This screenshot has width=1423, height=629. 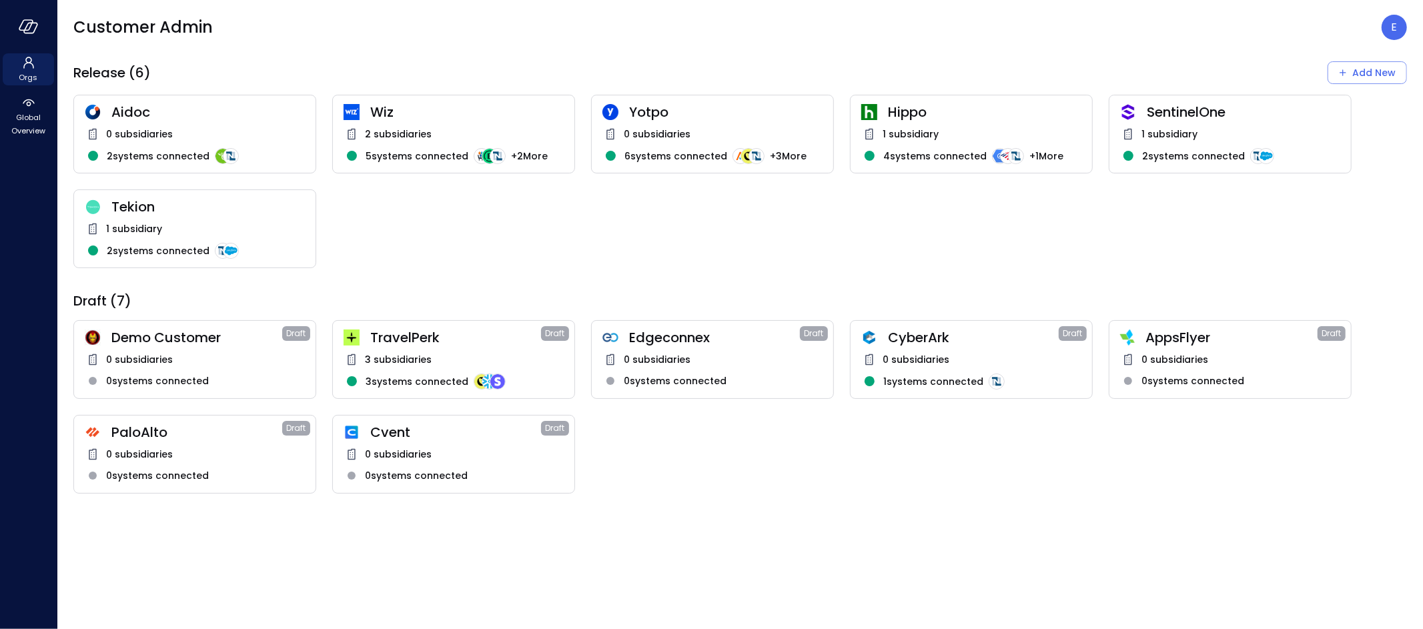 What do you see at coordinates (93, 337) in the screenshot?
I see `img: scnakozdowacoarmaydw` at bounding box center [93, 337].